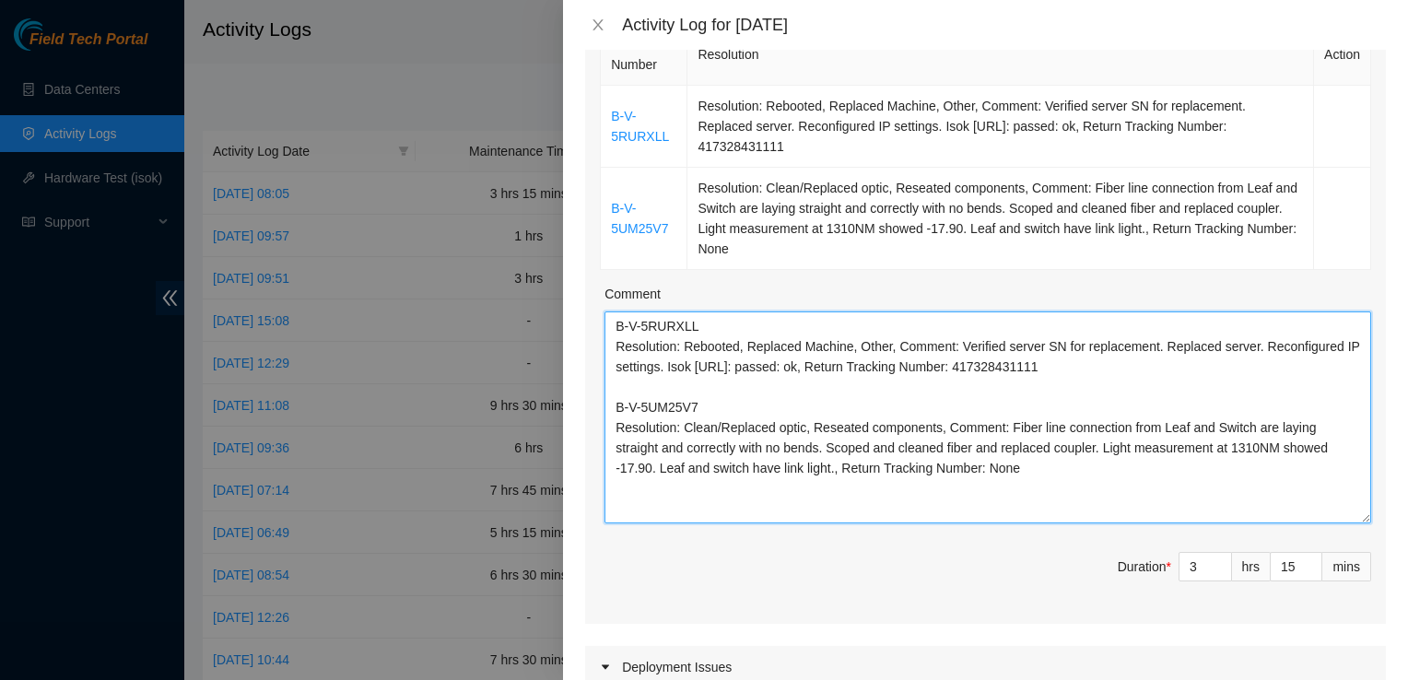 This screenshot has width=1408, height=680. Describe the element at coordinates (632, 294) in the screenshot. I see `label: Comment` at that location.